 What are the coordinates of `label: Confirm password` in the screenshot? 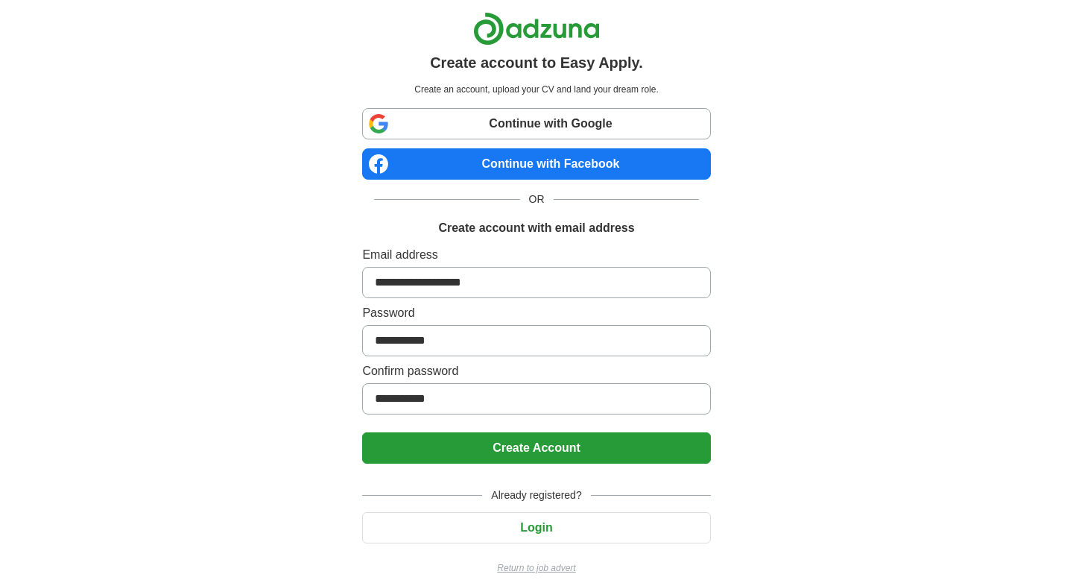 It's located at (536, 371).